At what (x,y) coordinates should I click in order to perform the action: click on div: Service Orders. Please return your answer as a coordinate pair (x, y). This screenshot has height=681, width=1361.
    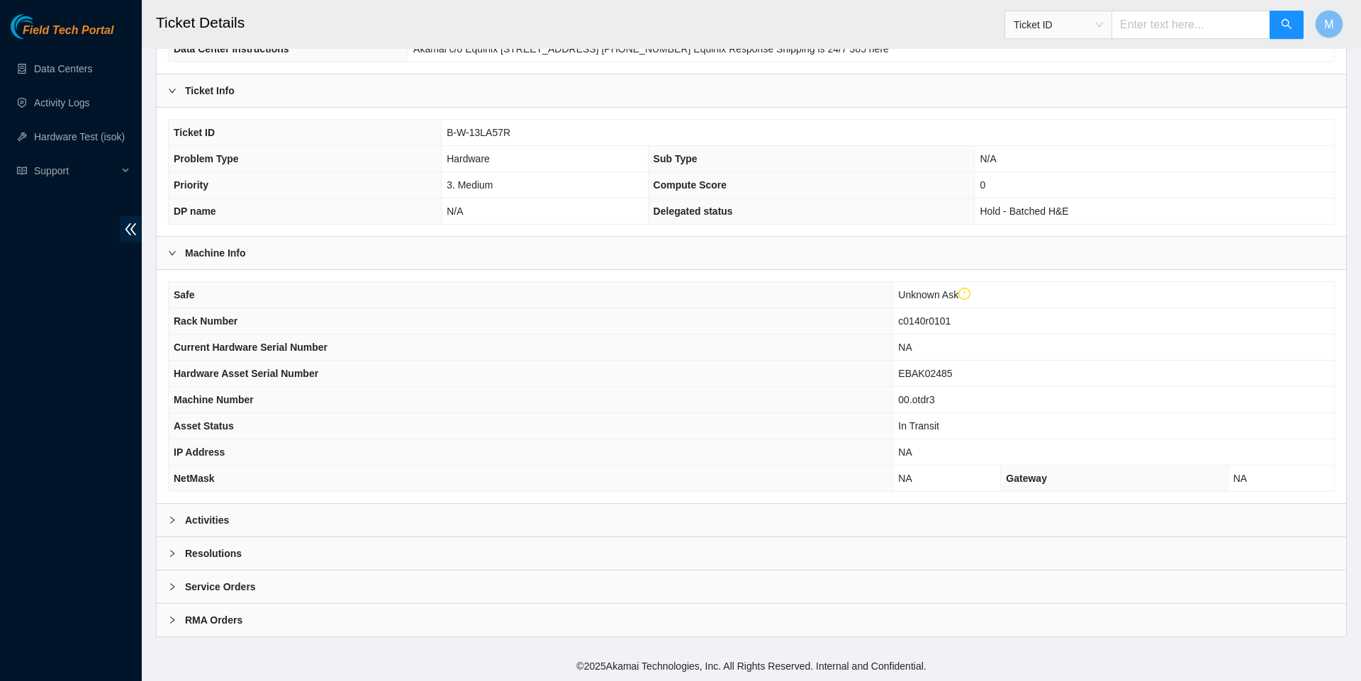
    Looking at the image, I should click on (751, 587).